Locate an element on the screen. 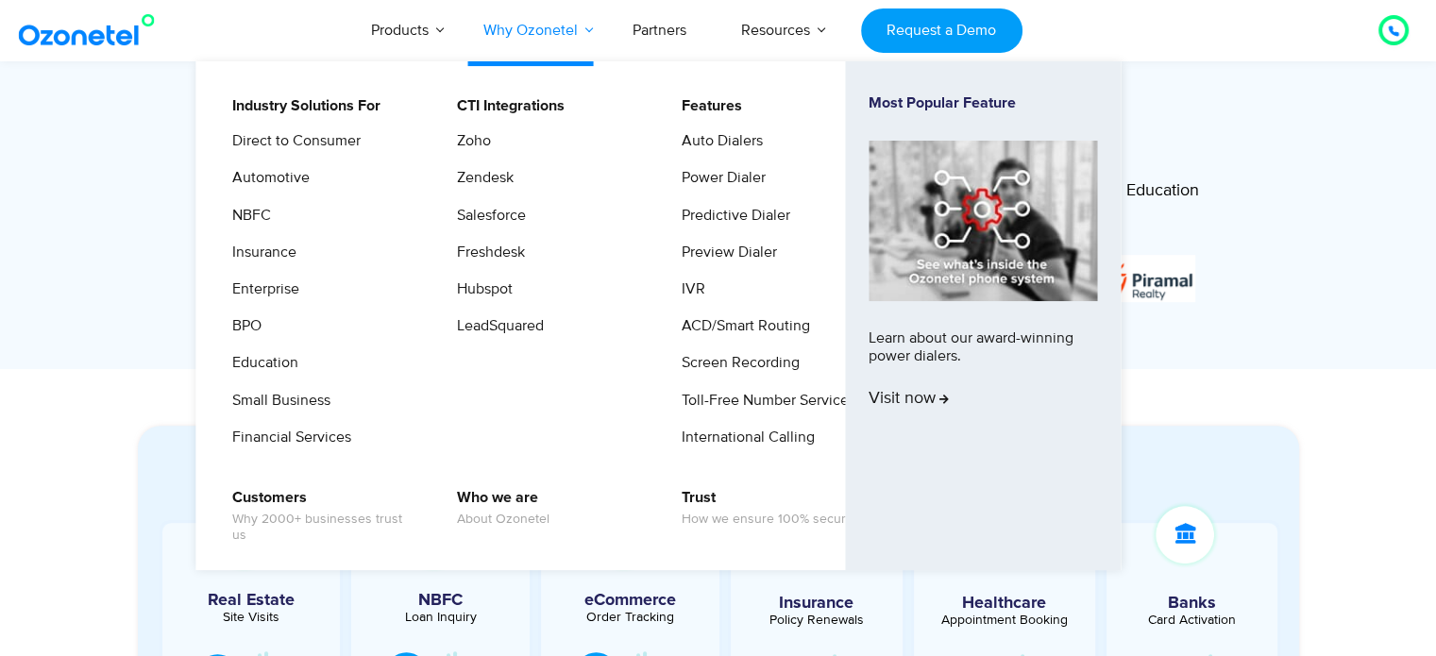 The height and width of the screenshot is (656, 1436). h5: Insurance is located at coordinates (817, 603).